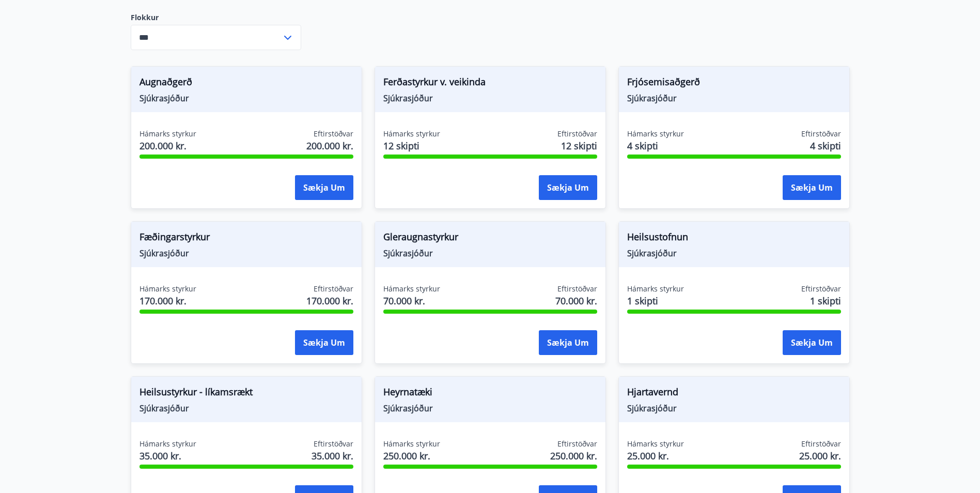 The image size is (980, 493). Describe the element at coordinates (490, 394) in the screenshot. I see `span: Heyrnatæki` at that location.